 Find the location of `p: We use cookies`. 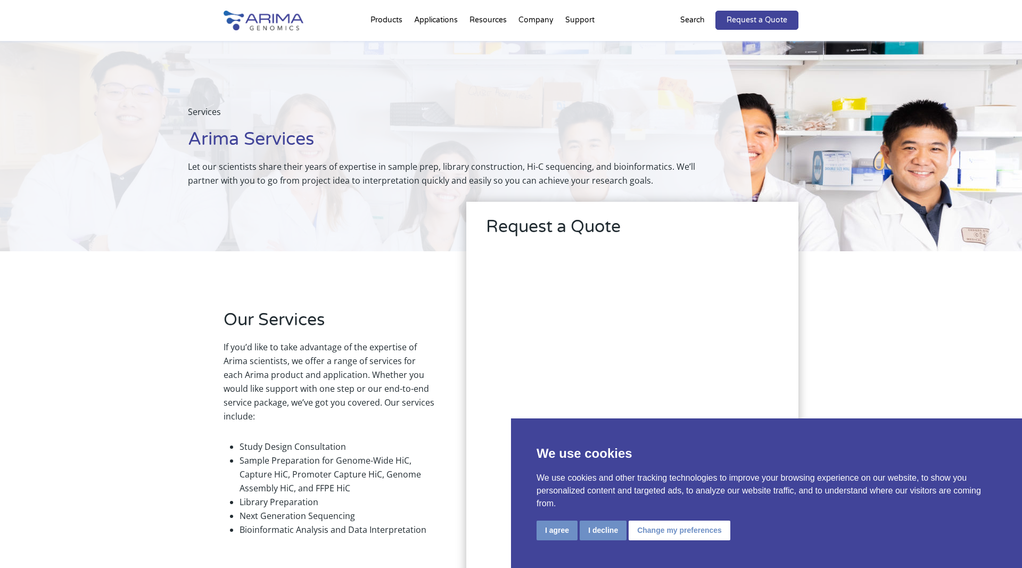

p: We use cookies is located at coordinates (766, 453).